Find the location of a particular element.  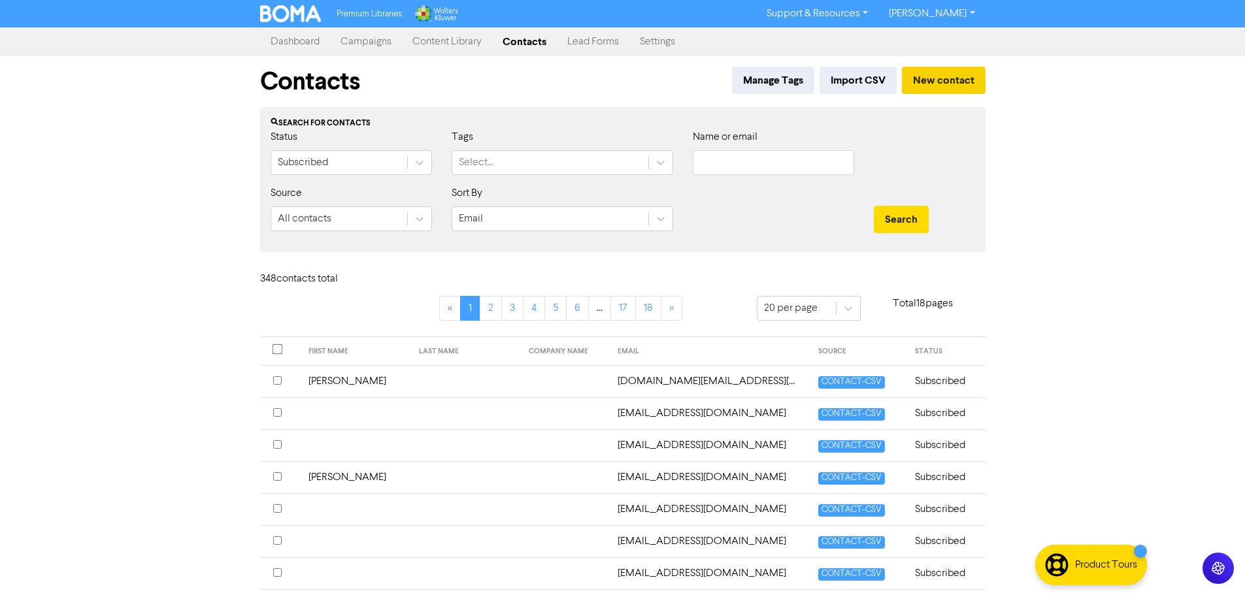

img: BOMA Logo is located at coordinates (291, 14).